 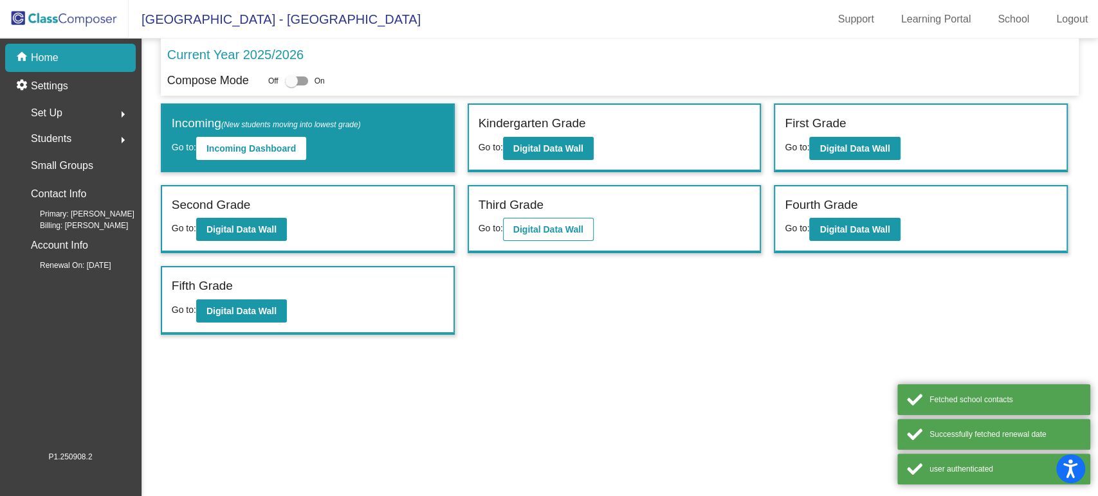 What do you see at coordinates (291, 125) in the screenshot?
I see `span: (New students moving into lowest grade)` at bounding box center [291, 125].